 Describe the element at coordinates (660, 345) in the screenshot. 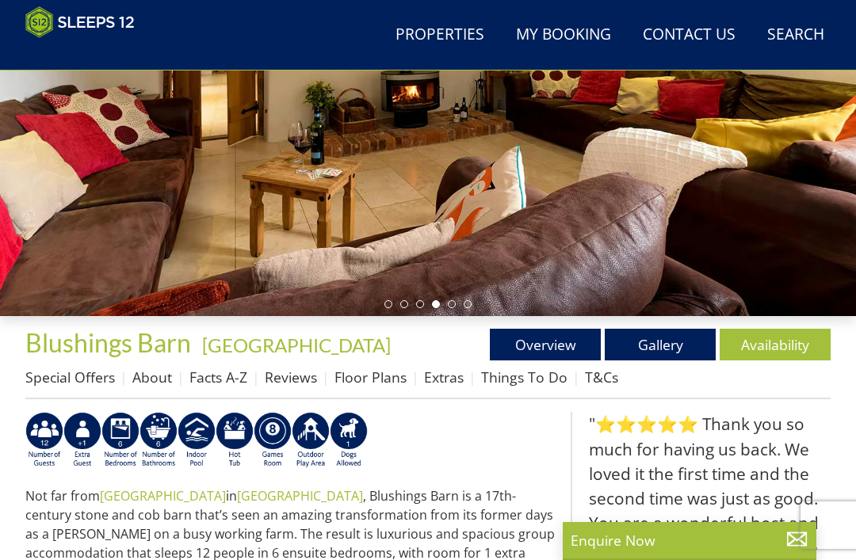

I see `a: Gallery` at that location.